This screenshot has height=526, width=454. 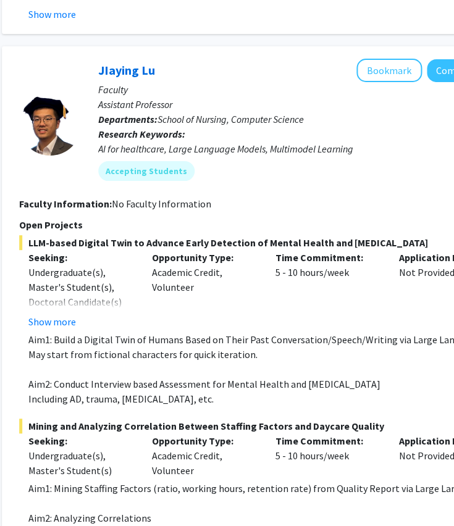 What do you see at coordinates (81, 302) in the screenshot?
I see `div: Undergraduate(s), Master's Student(s), Doctoral Candidate(s) (PhD, MD, DMD, PharmD, etc.)` at bounding box center [81, 302].